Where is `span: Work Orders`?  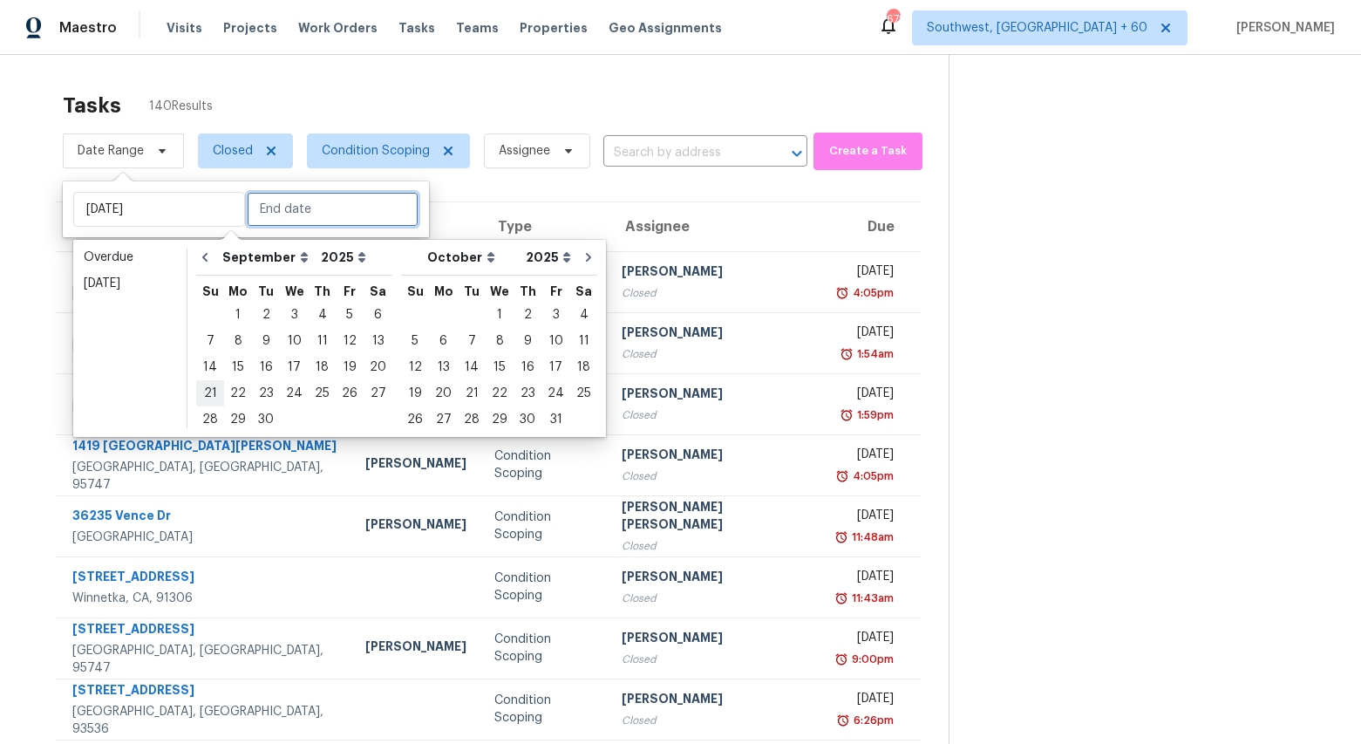 span: Work Orders is located at coordinates (337, 28).